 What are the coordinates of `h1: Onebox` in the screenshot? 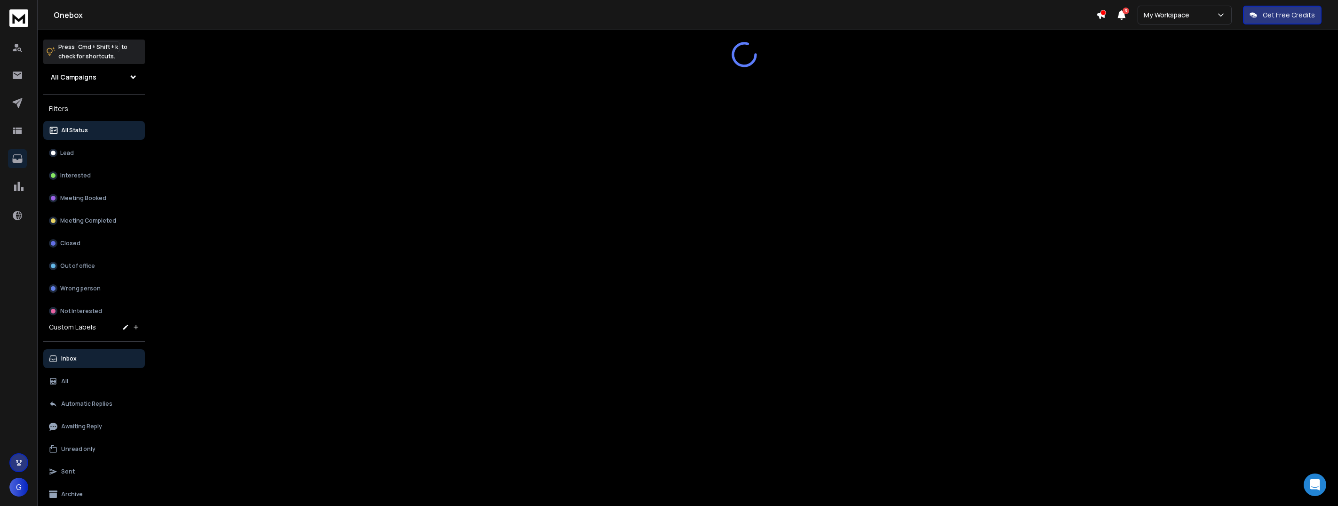 It's located at (575, 15).